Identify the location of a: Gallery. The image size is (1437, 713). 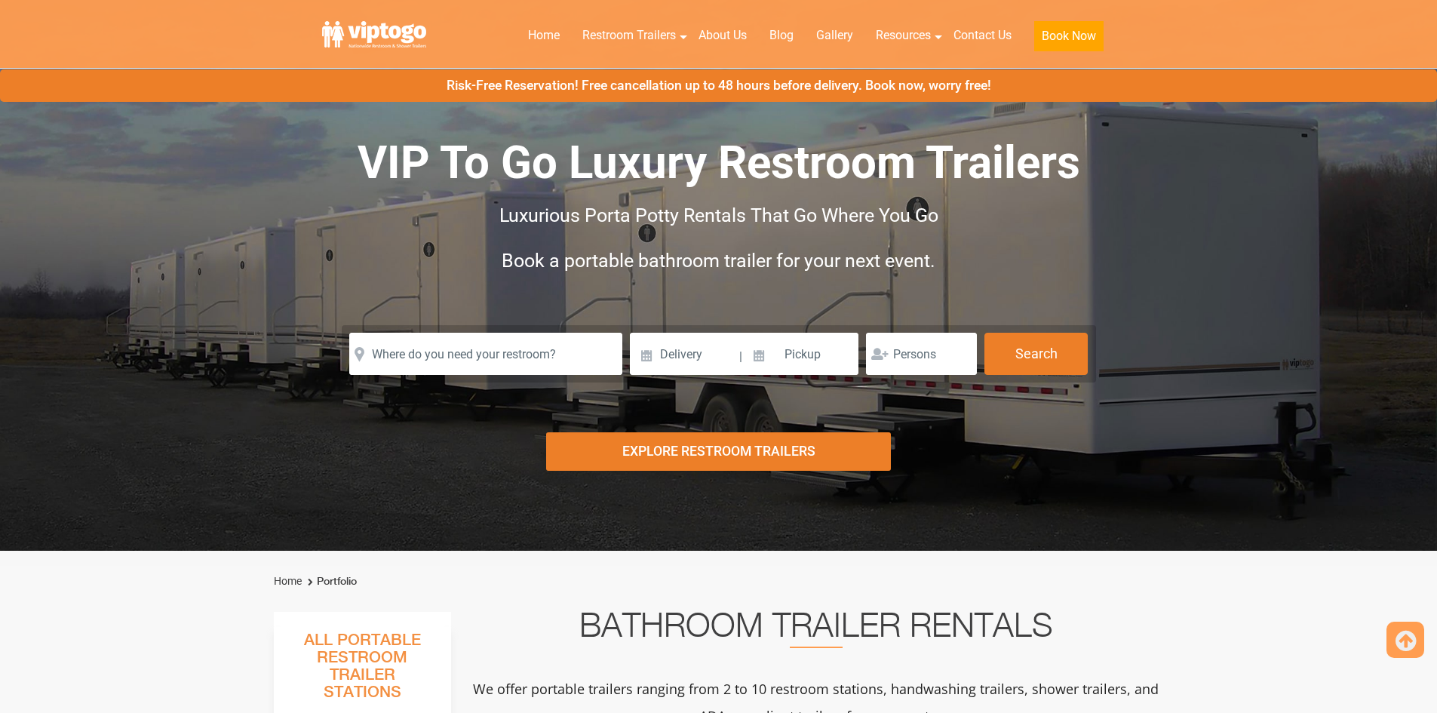
(835, 35).